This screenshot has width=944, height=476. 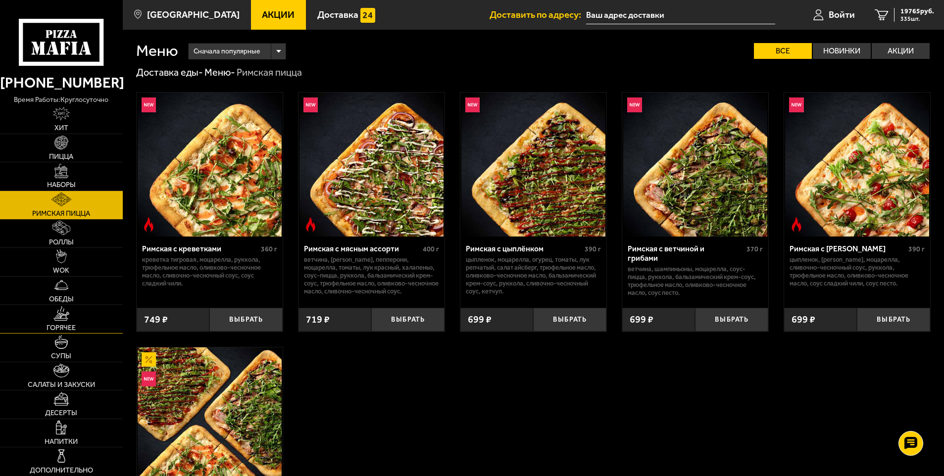 What do you see at coordinates (209, 164) in the screenshot?
I see `img: Римская с креветками` at bounding box center [209, 164].